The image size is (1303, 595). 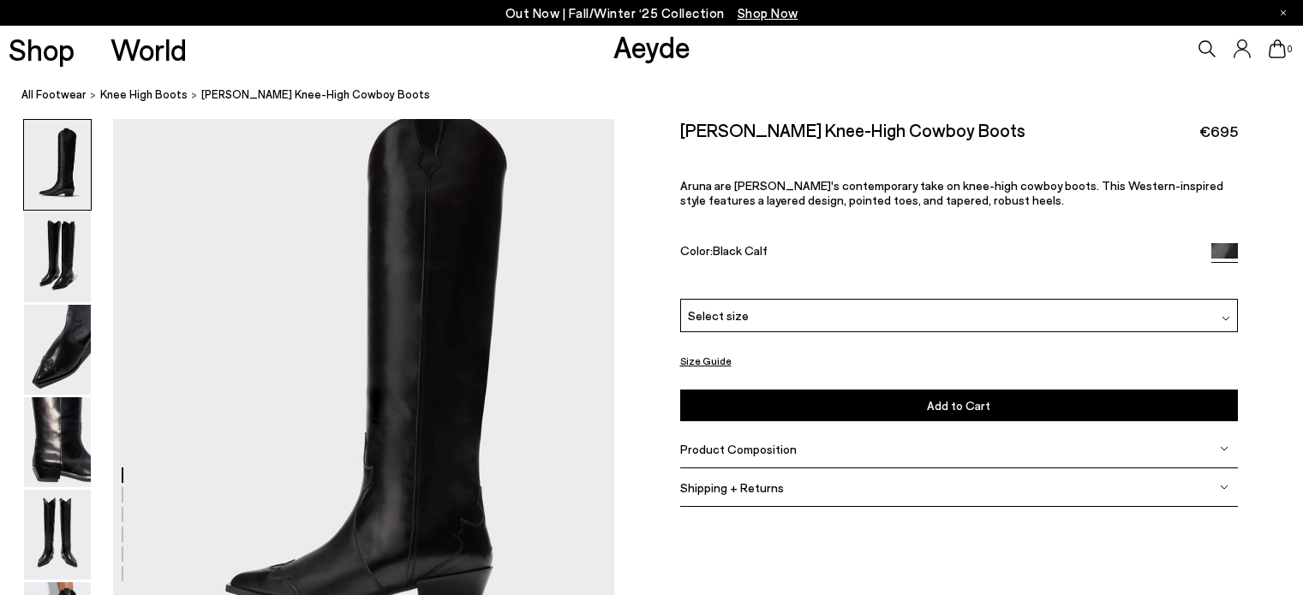 I want to click on span: Shipping + Returns, so click(x=732, y=487).